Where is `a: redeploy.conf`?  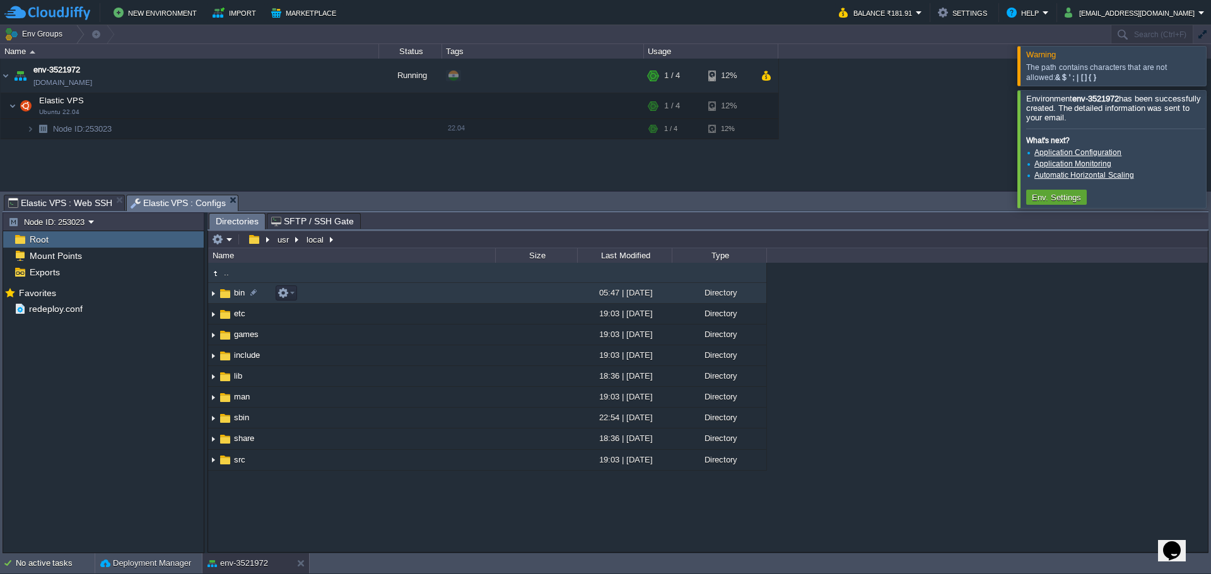 a: redeploy.conf is located at coordinates (55, 309).